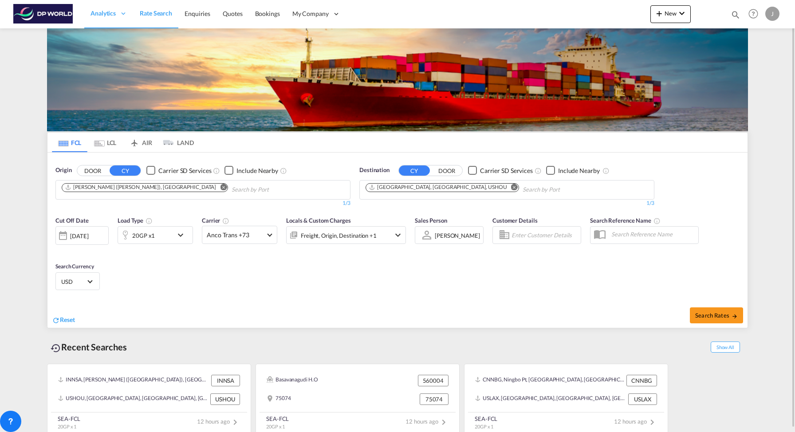  What do you see at coordinates (625, 221) in the screenshot?
I see `span: Search Reference Name` at bounding box center [625, 221].